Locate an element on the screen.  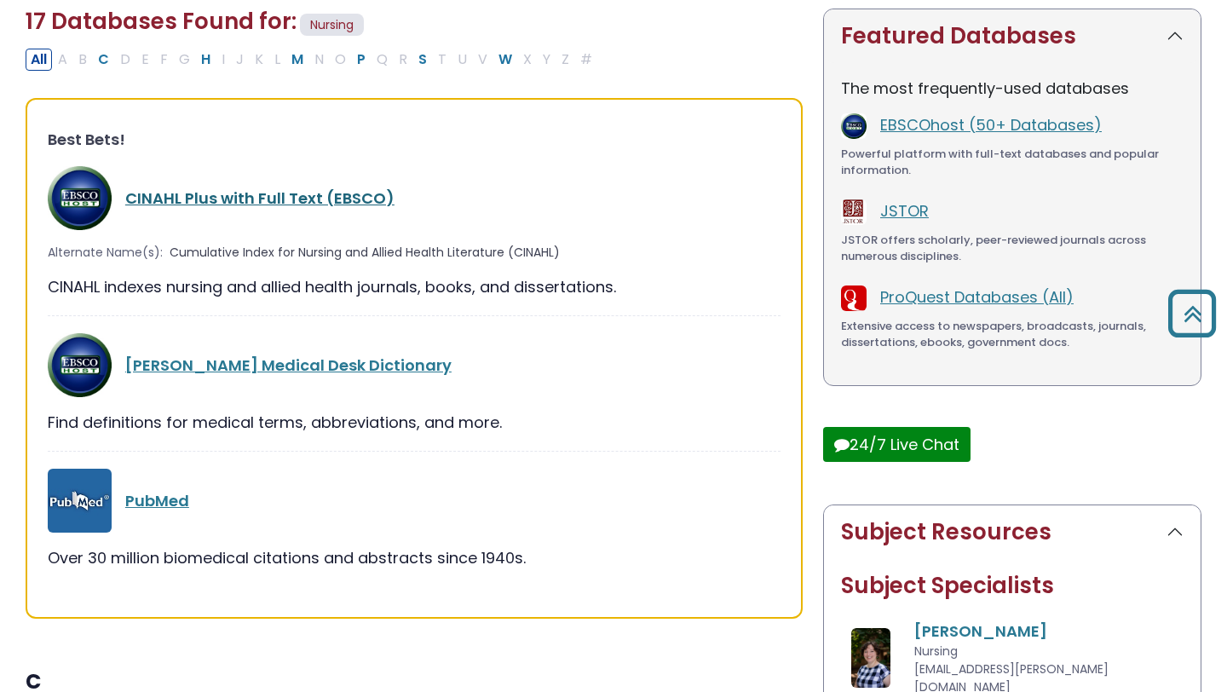
button: Filter Results W is located at coordinates (505, 60).